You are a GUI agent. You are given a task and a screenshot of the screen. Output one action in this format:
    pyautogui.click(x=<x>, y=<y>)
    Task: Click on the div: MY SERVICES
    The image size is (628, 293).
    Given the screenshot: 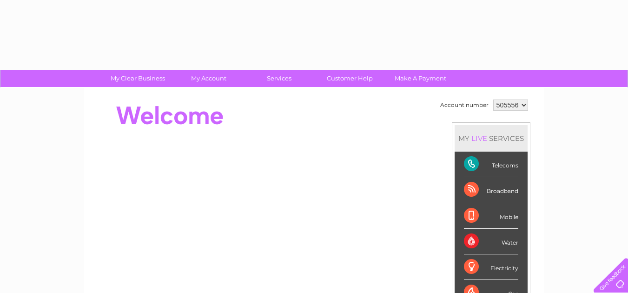 What is the action you would take?
    pyautogui.click(x=491, y=138)
    